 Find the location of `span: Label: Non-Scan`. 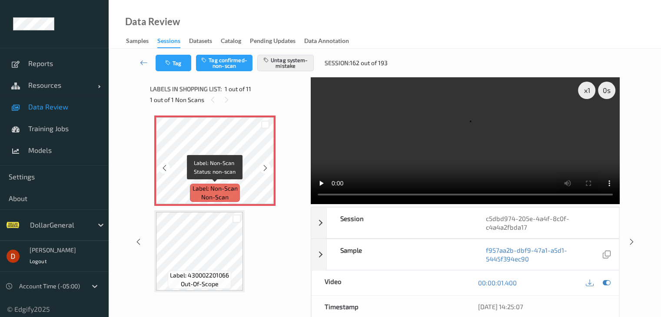

span: Label: Non-Scan is located at coordinates (215, 189).